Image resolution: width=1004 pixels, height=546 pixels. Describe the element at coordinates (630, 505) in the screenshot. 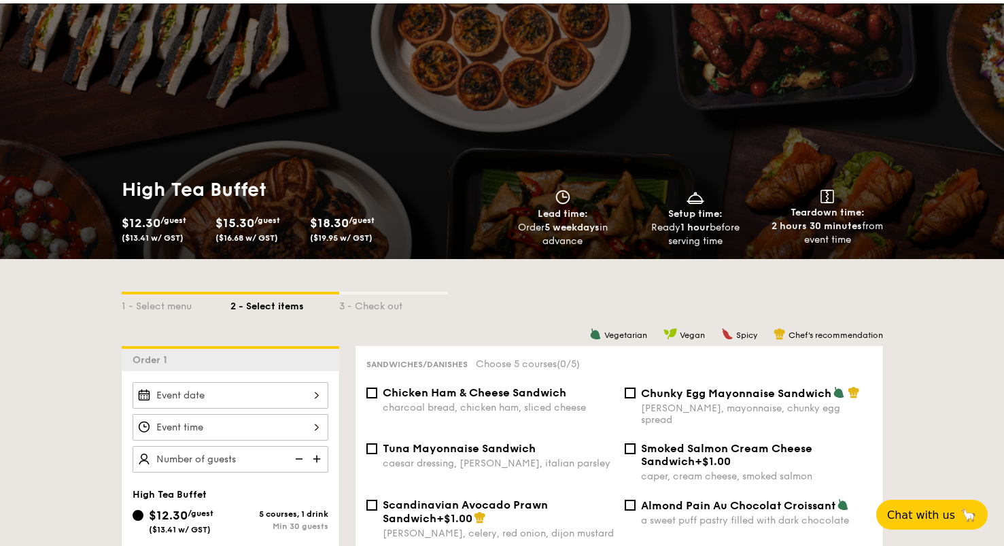

I see `input: Almond Pain Au Chocolat Croissanta sweet puff pastry filled with dark chocolate` at that location.